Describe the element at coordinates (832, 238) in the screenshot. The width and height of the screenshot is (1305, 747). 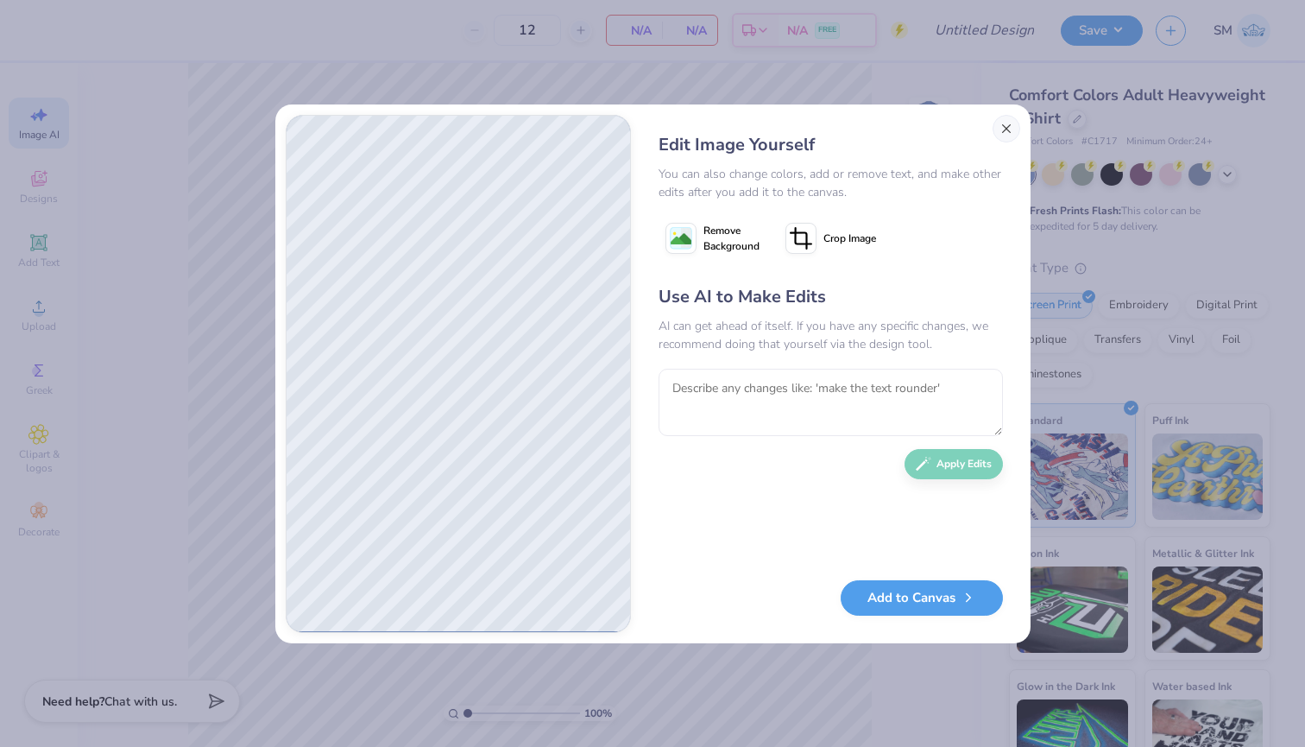
I see `button: Crop Image` at that location.